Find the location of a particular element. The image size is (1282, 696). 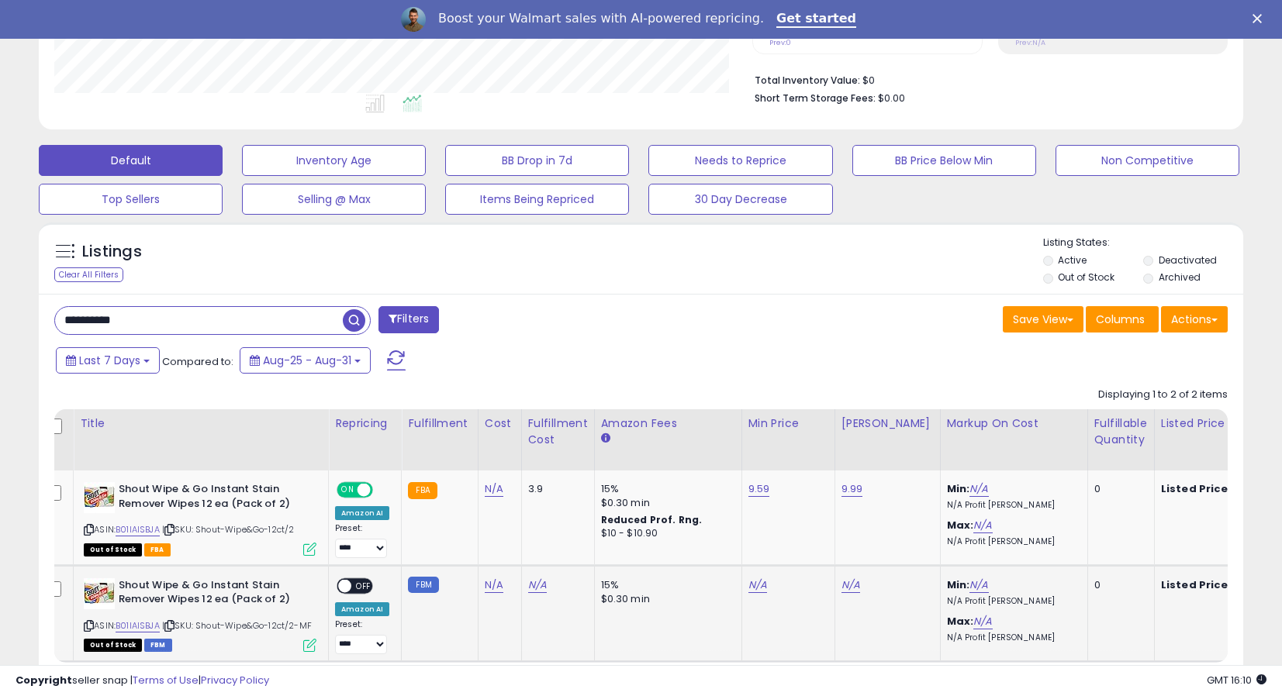

b: Total Inventory Value: is located at coordinates (807, 80).